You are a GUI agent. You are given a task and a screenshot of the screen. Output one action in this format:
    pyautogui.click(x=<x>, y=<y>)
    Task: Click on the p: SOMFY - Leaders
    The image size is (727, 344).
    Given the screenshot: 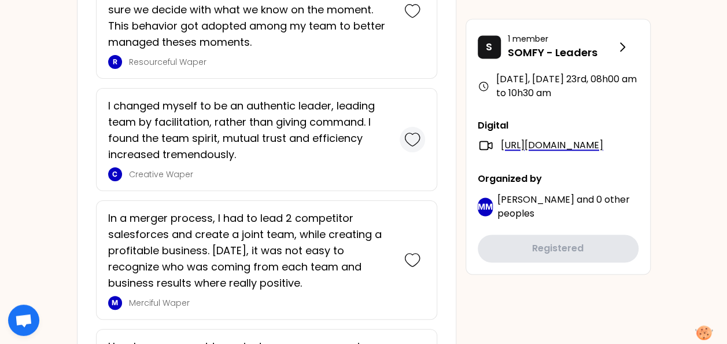 What is the action you would take?
    pyautogui.click(x=562, y=53)
    